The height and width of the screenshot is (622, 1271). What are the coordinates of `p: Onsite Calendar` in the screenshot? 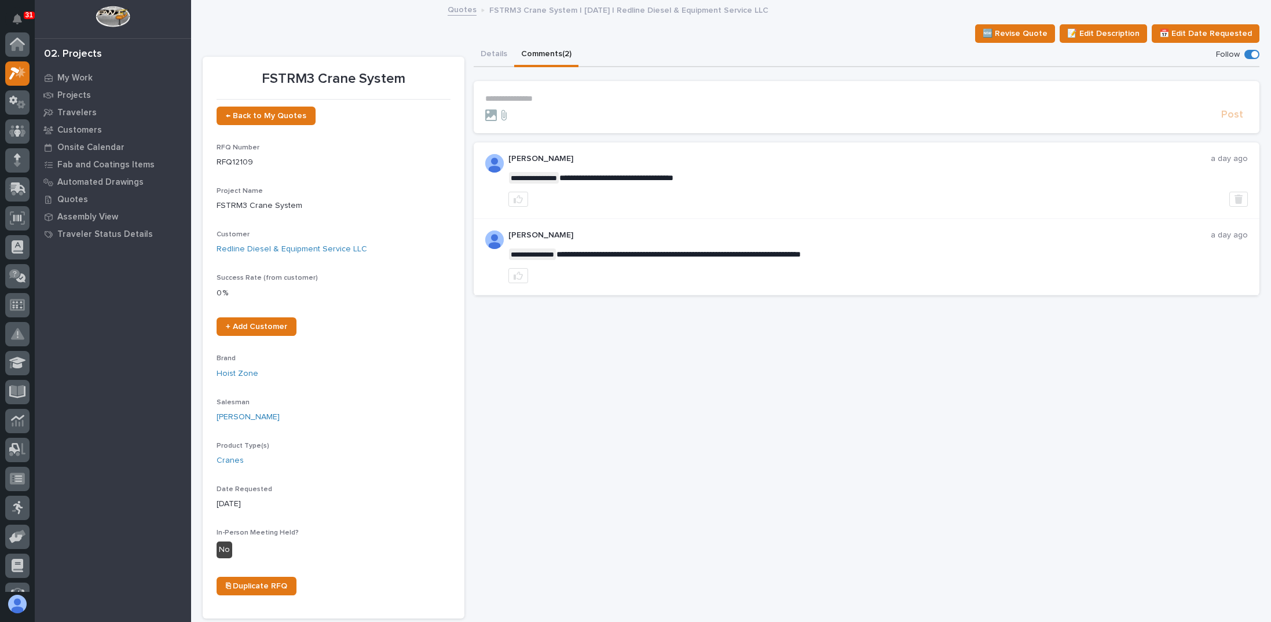 It's located at (91, 148).